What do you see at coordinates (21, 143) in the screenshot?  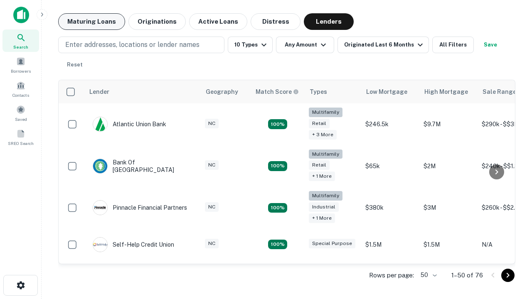 I see `span: SREO Search` at bounding box center [21, 143].